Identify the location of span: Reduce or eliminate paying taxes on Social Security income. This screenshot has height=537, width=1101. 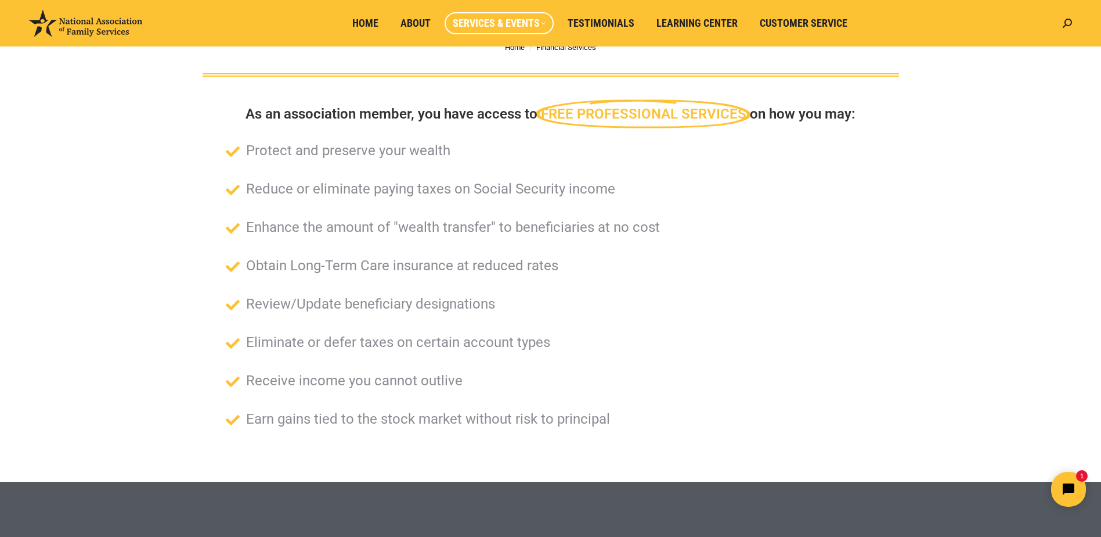
(429, 189).